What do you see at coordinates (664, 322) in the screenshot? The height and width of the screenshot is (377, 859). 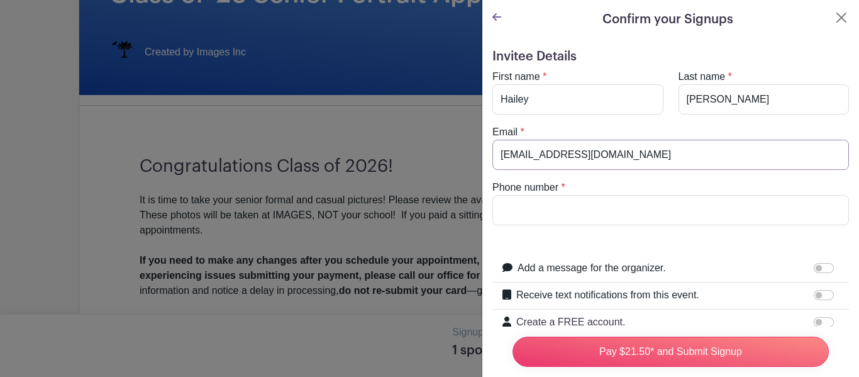 I see `p: Create a FREE account.` at bounding box center [664, 322].